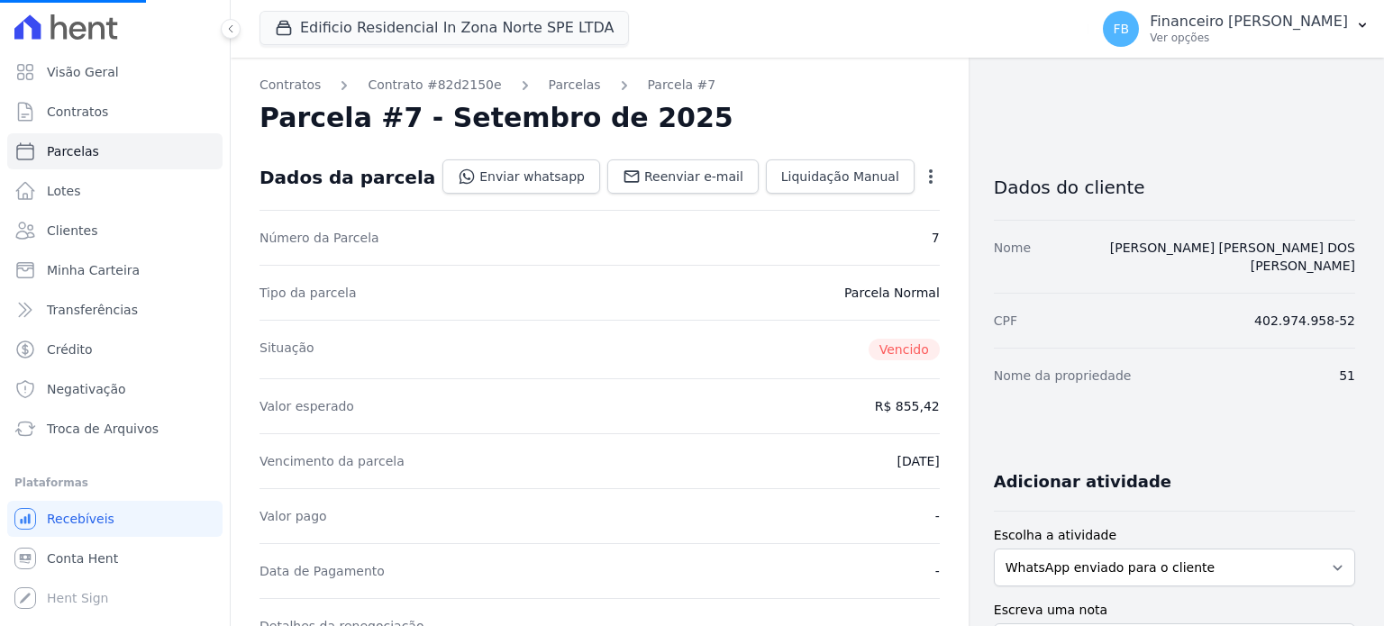 The image size is (1384, 626). I want to click on dt: Valor esperado, so click(306, 406).